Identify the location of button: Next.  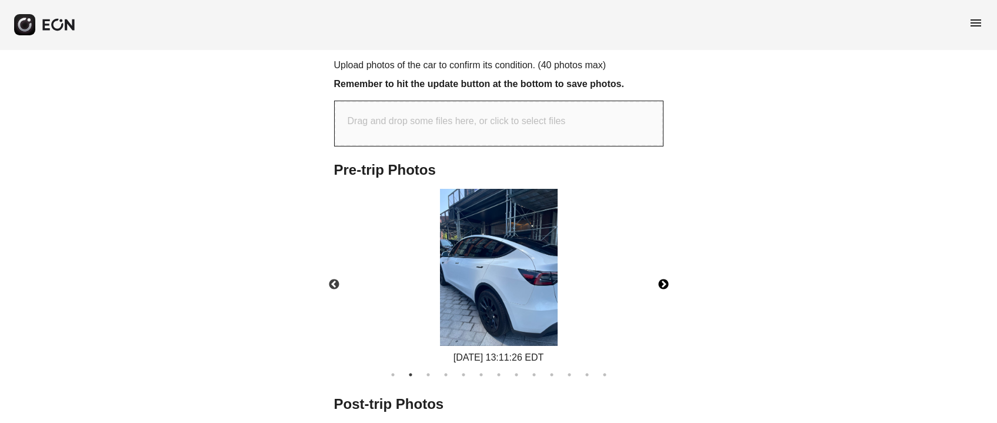
(663, 285).